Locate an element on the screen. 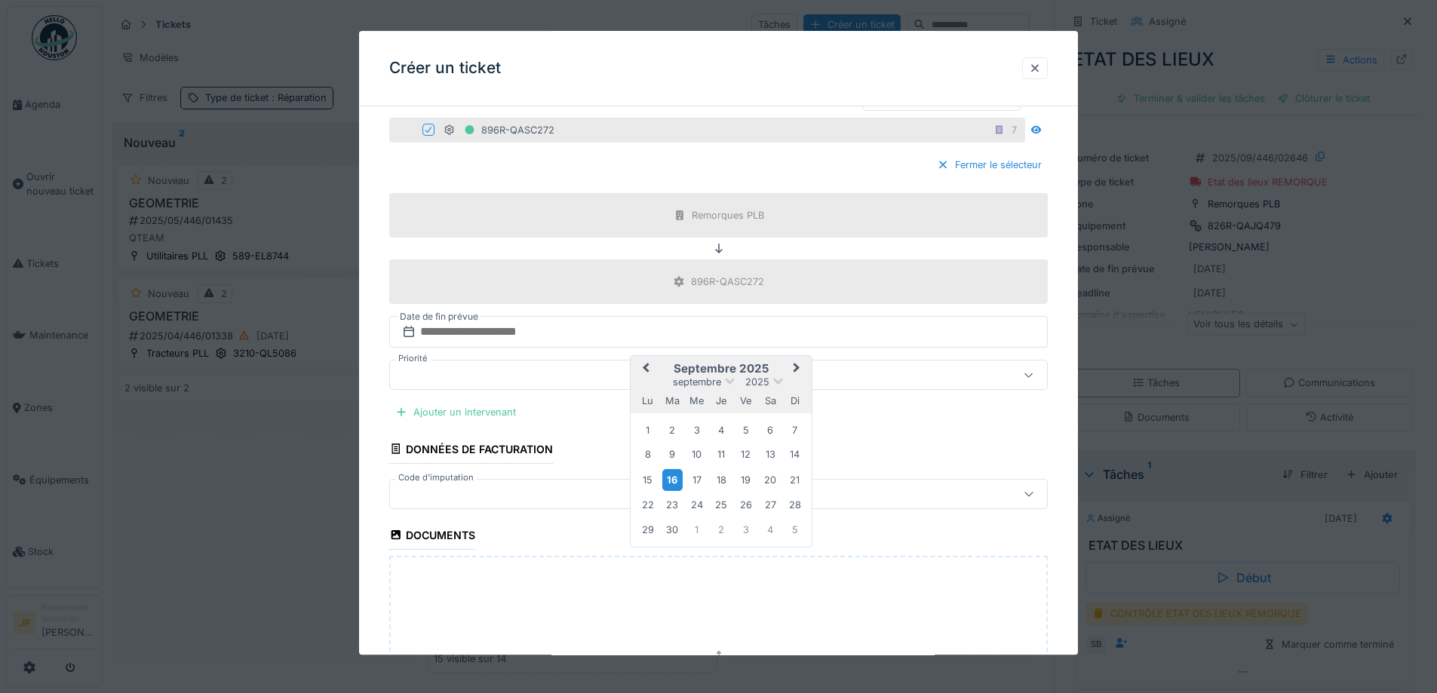 This screenshot has height=693, width=1437. label: Priorité is located at coordinates (413, 359).